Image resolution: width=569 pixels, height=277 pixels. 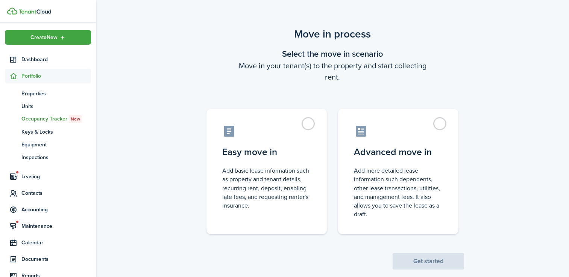 I want to click on span: Create New, so click(x=44, y=38).